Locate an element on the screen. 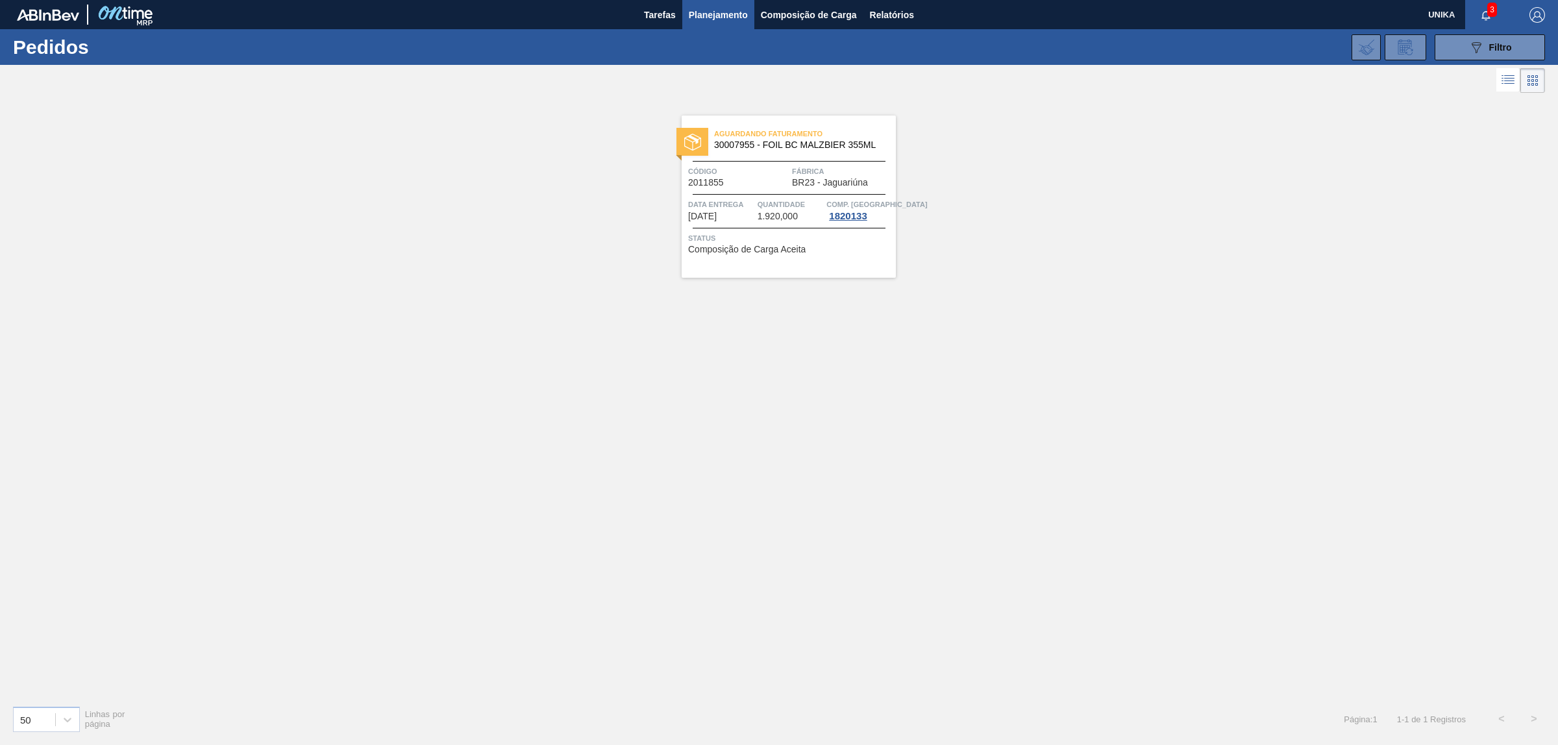  div: 50 is located at coordinates (25, 719).